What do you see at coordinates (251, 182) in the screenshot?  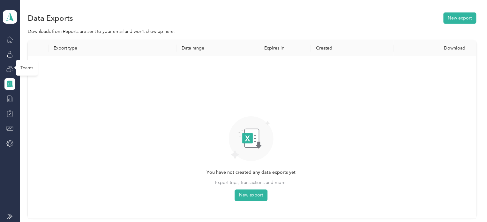 I see `span: Export trips, transactions and more.` at bounding box center [251, 182].